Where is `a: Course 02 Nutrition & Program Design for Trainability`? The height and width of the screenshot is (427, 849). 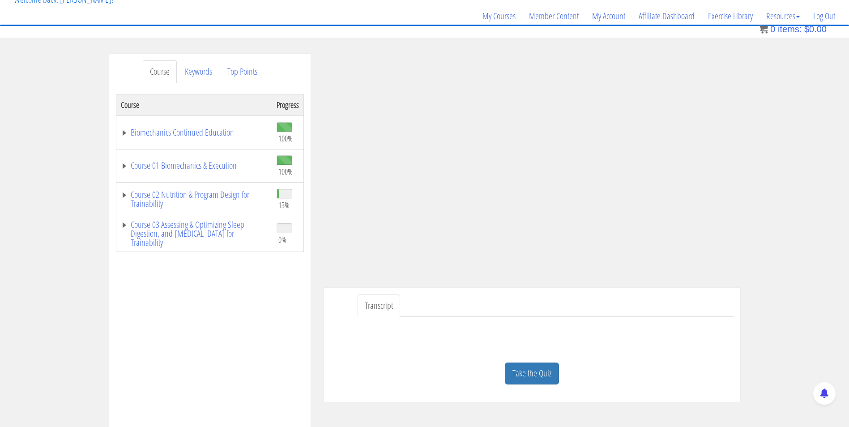
a: Course 02 Nutrition & Program Design for Trainability is located at coordinates (194, 199).